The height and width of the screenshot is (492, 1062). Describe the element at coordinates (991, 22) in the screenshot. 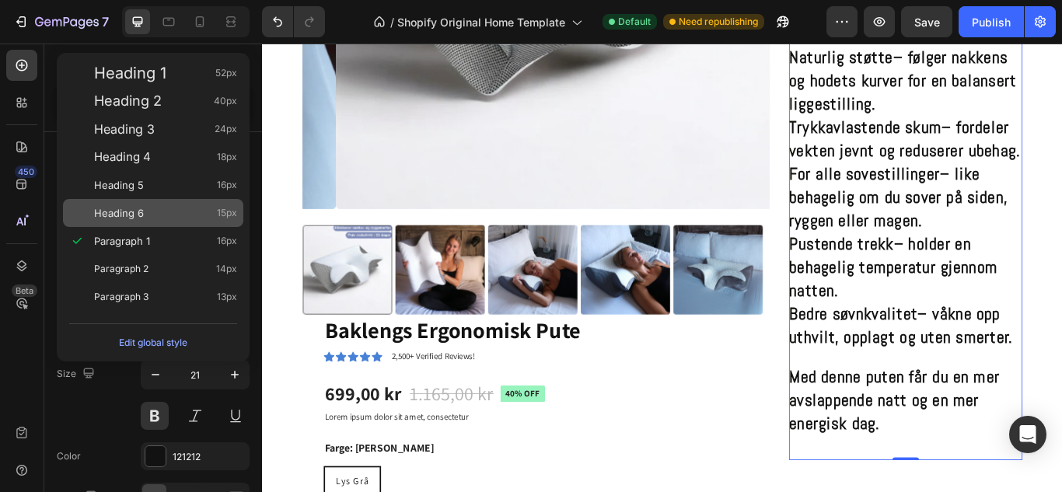

I see `div: Publish` at that location.